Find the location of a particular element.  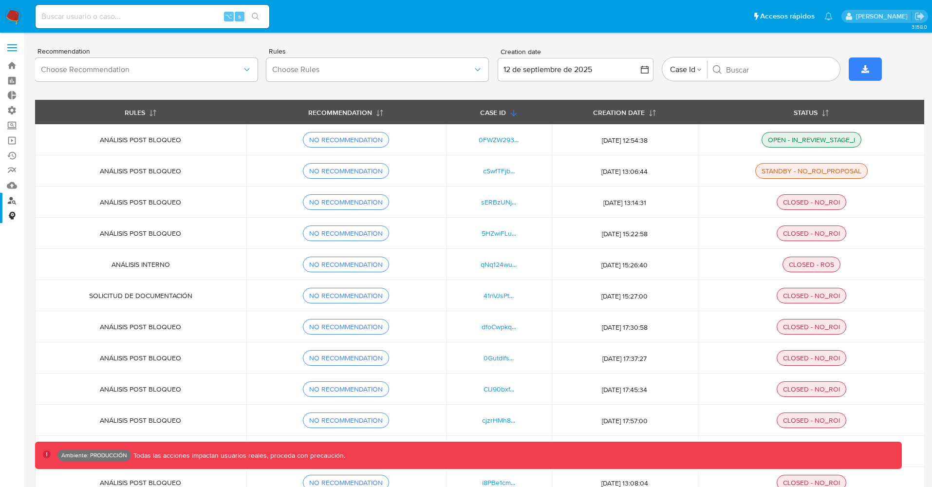

a: cSwfTFjb... is located at coordinates (499, 171).